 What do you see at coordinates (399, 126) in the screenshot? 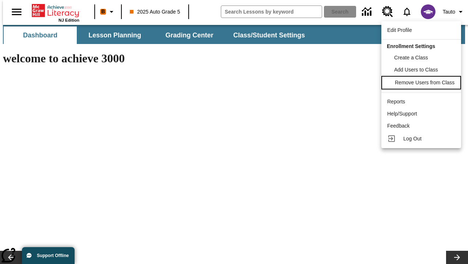
I see `span: Feedback` at bounding box center [399, 126].